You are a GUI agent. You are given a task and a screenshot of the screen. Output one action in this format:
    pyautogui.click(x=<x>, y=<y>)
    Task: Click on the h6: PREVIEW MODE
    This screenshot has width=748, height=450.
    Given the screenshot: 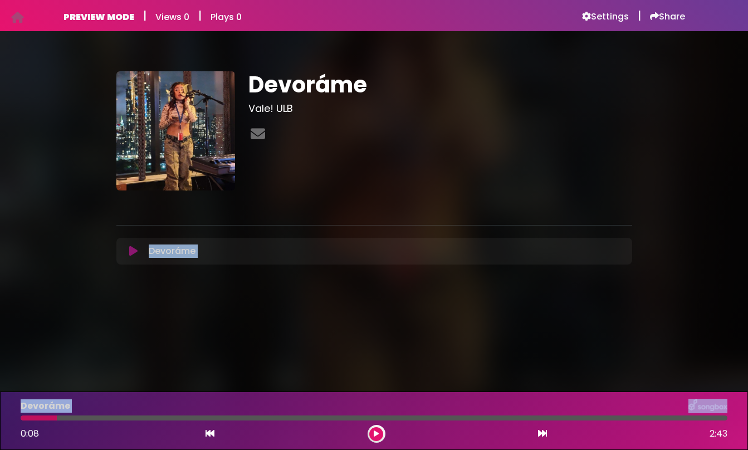 What is the action you would take?
    pyautogui.click(x=99, y=17)
    